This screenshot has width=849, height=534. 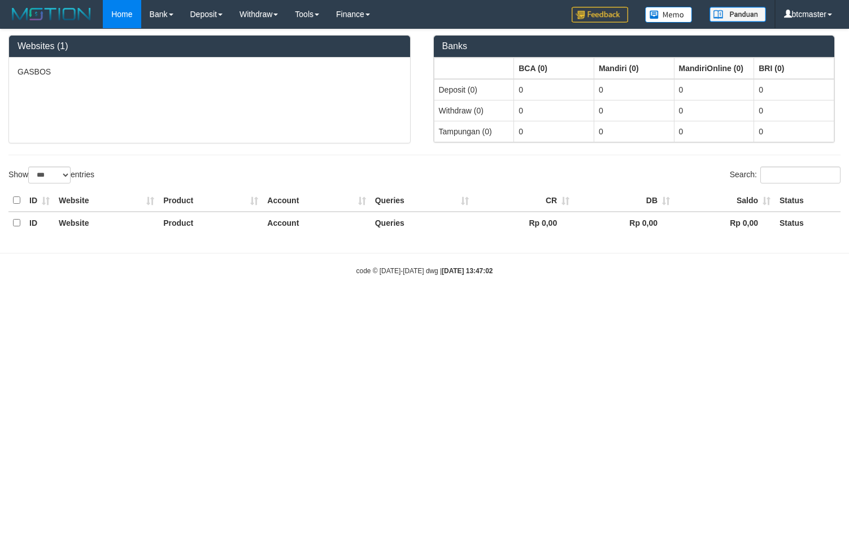 What do you see at coordinates (800, 175) in the screenshot?
I see `input: Search:` at bounding box center [800, 175].